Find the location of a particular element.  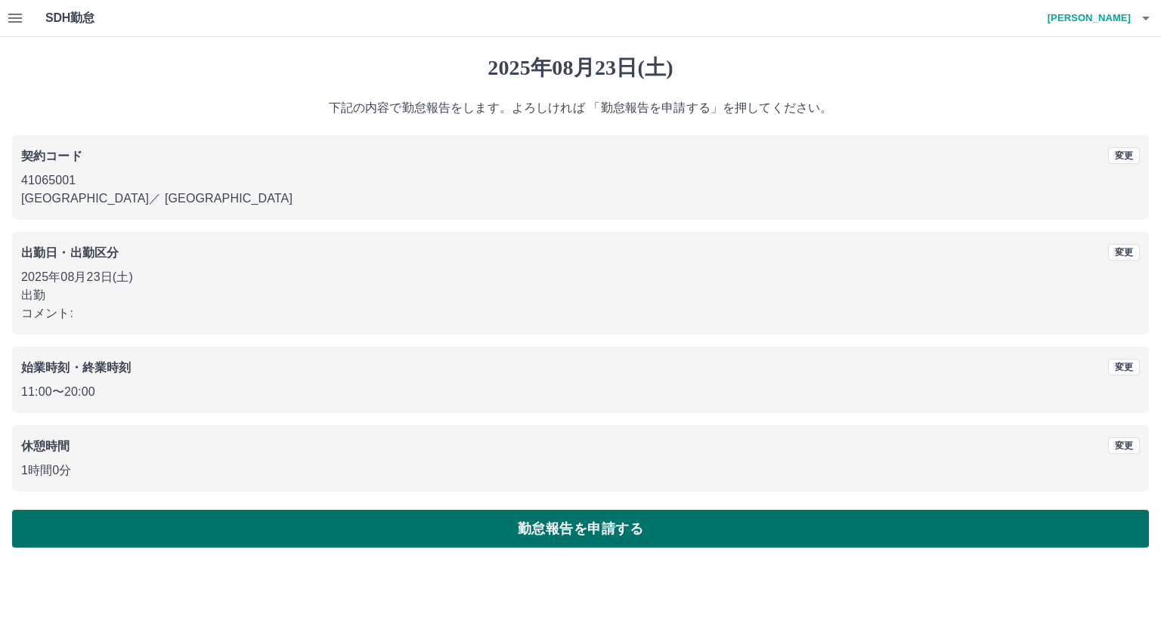

p: 41065001 is located at coordinates (580, 181).